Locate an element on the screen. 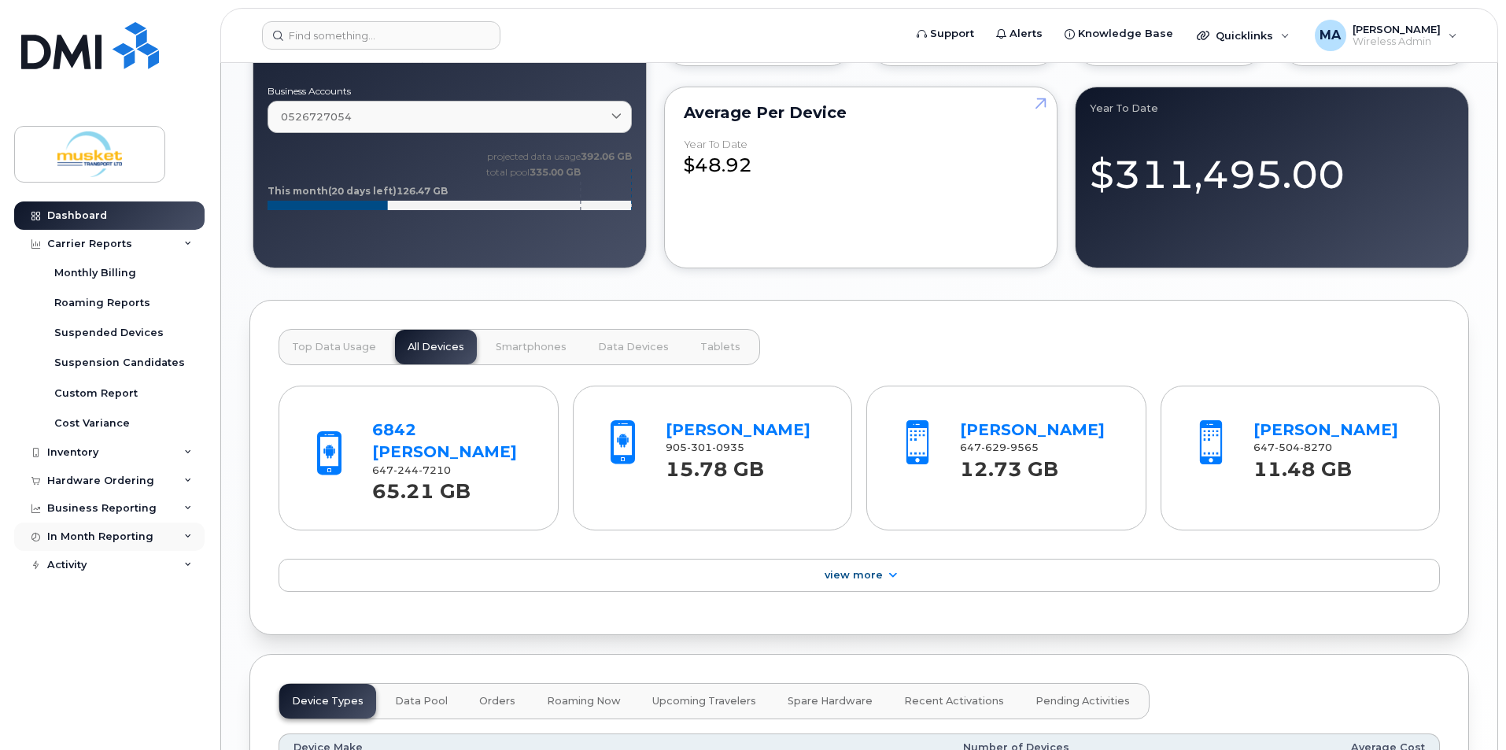  span: 0935 is located at coordinates (728, 447).